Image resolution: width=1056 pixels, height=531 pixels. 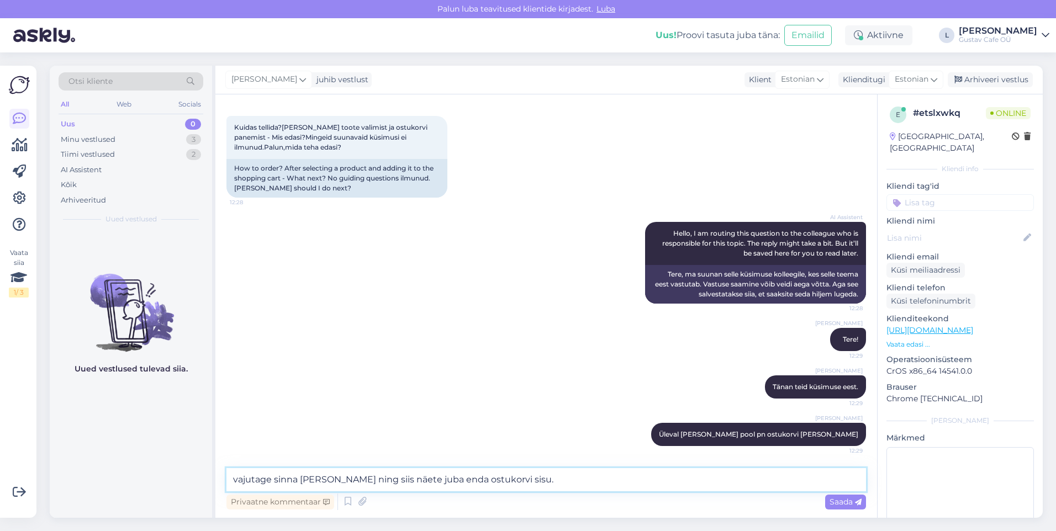 I want to click on p: Uued vestlused tulevad siia., so click(x=131, y=369).